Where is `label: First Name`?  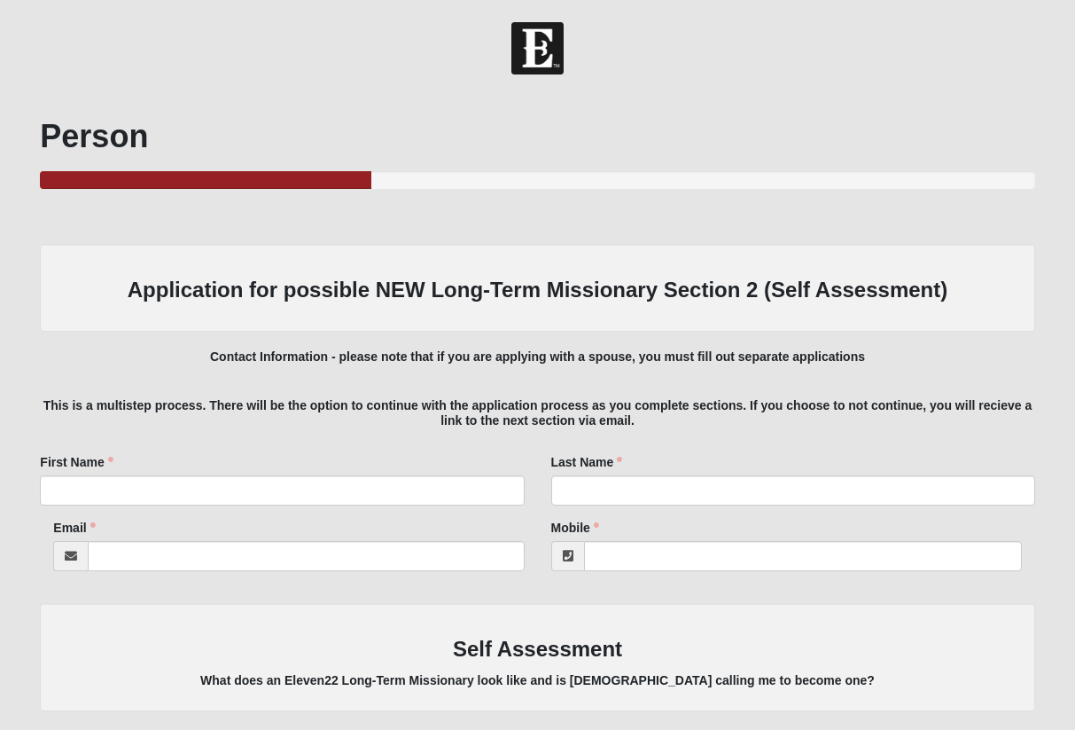
label: First Name is located at coordinates (76, 462).